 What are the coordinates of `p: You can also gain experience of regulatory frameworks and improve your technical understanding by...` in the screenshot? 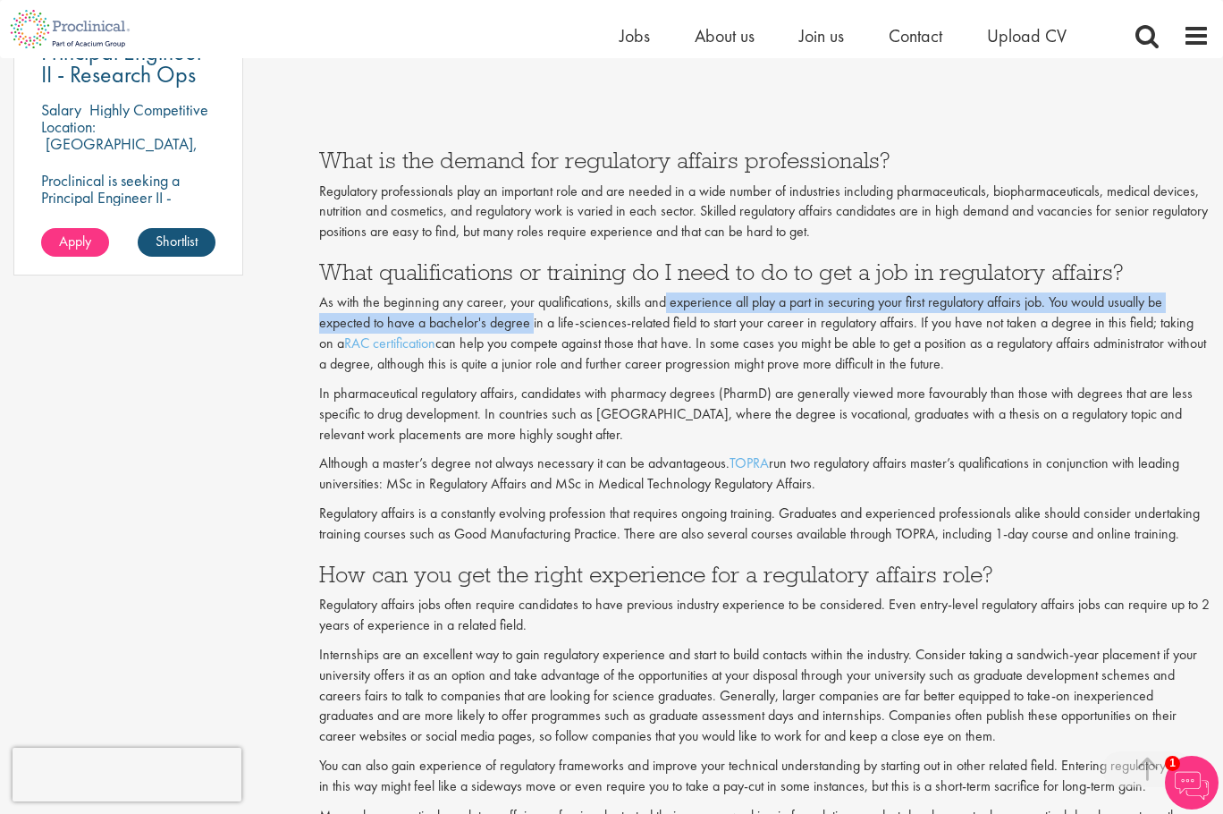 It's located at (765, 776).